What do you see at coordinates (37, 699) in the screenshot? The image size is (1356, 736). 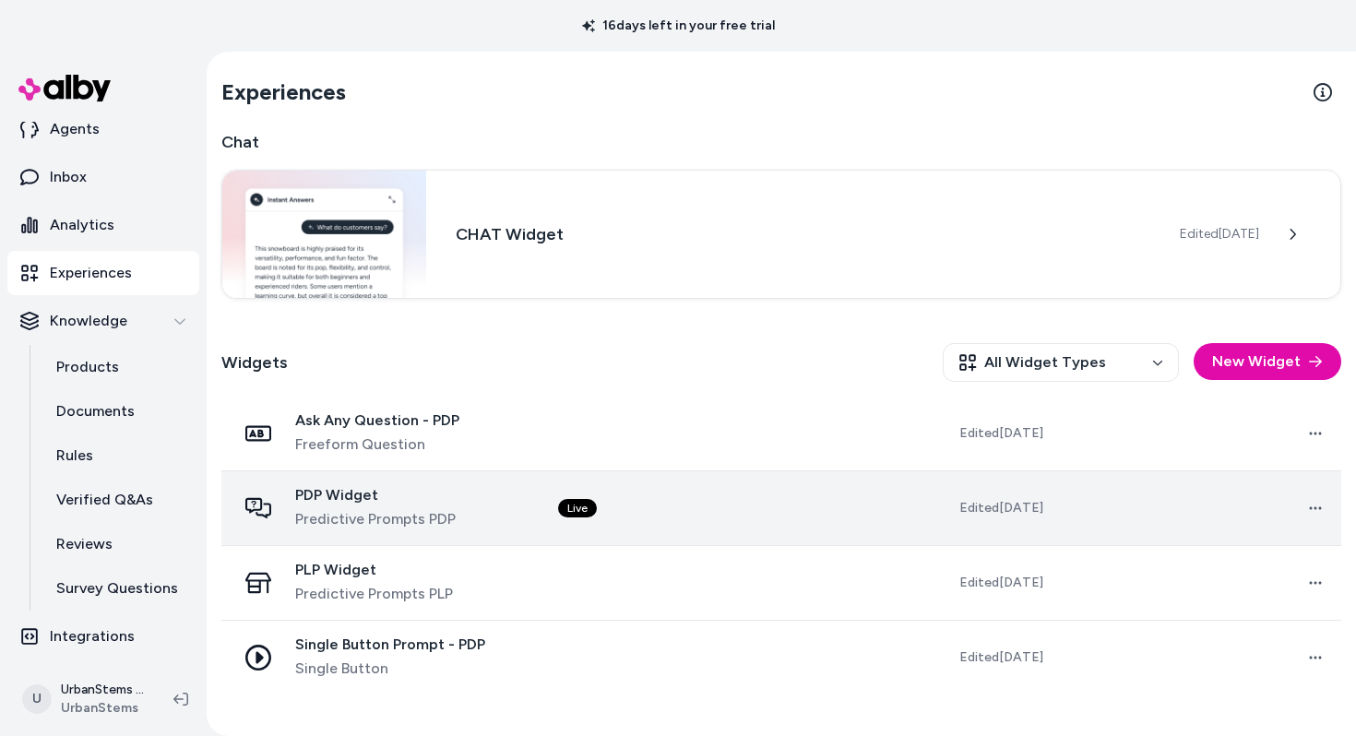 I see `span: U` at bounding box center [37, 699].